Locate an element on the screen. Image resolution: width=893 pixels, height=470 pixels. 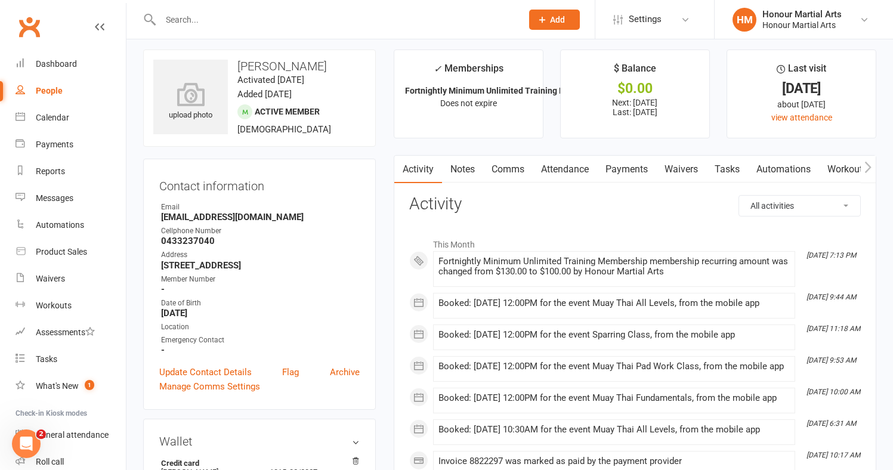
div: Address is located at coordinates (260, 255).